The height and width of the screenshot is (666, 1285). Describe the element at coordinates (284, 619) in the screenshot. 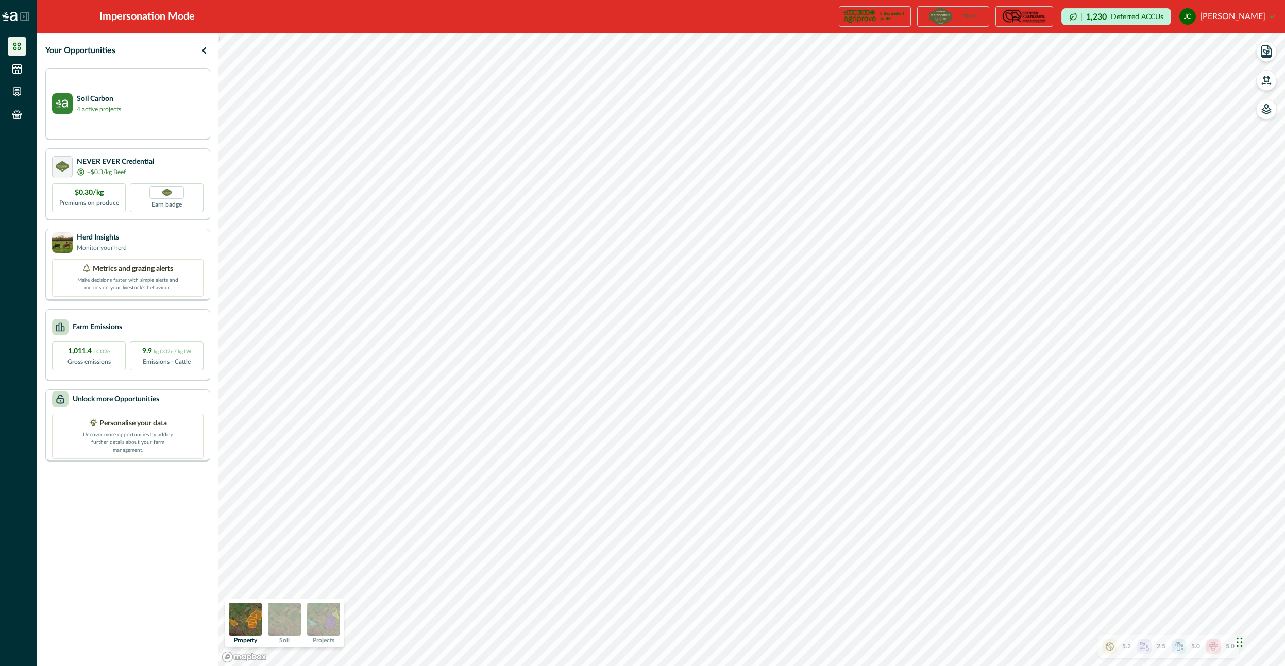

I see `img: soil preview` at that location.